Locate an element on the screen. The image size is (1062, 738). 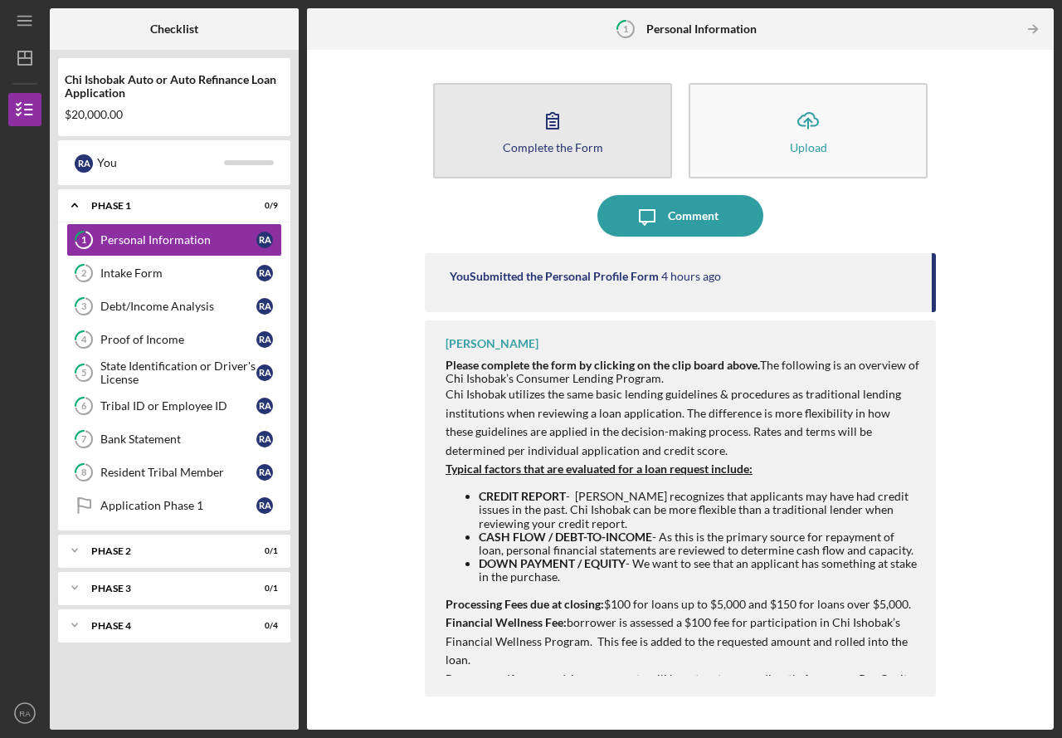
div: $20,000.00 is located at coordinates (174, 115).